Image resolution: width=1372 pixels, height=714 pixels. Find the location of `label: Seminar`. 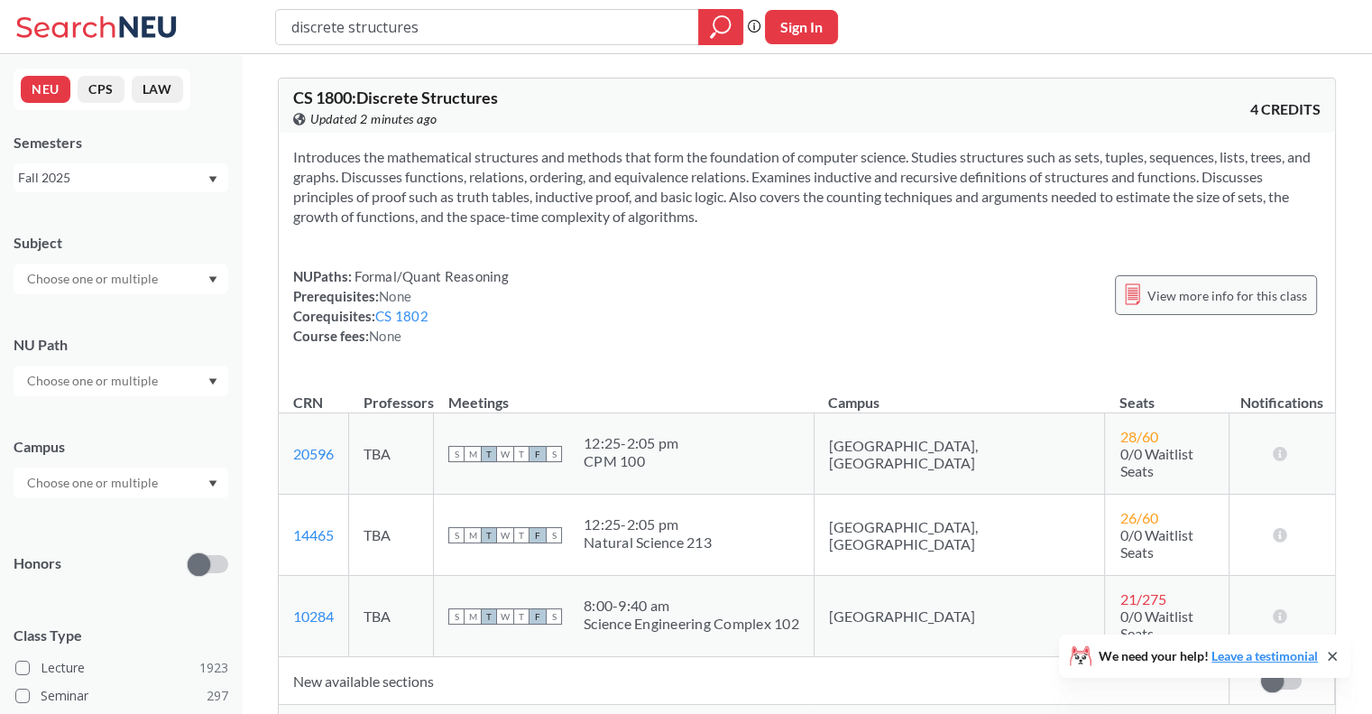

label: Seminar is located at coordinates (122, 696).